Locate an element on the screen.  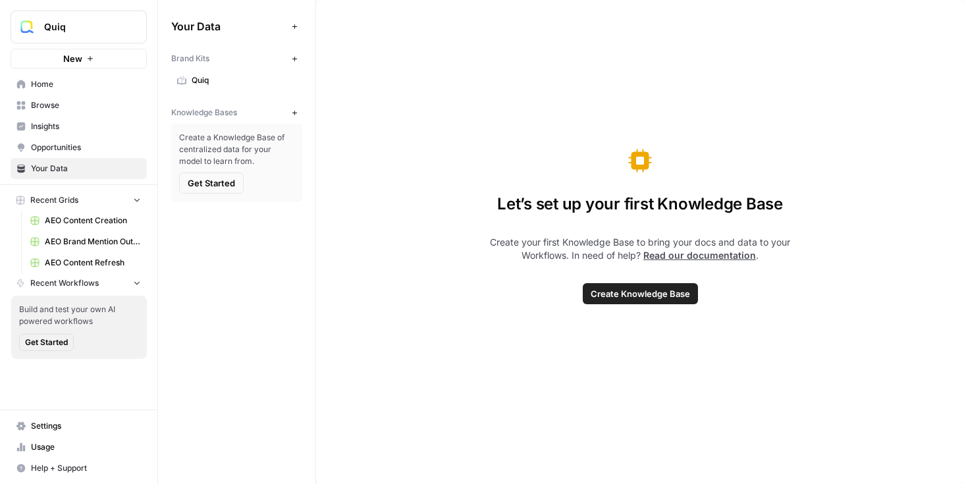
span: Settings is located at coordinates (86, 426).